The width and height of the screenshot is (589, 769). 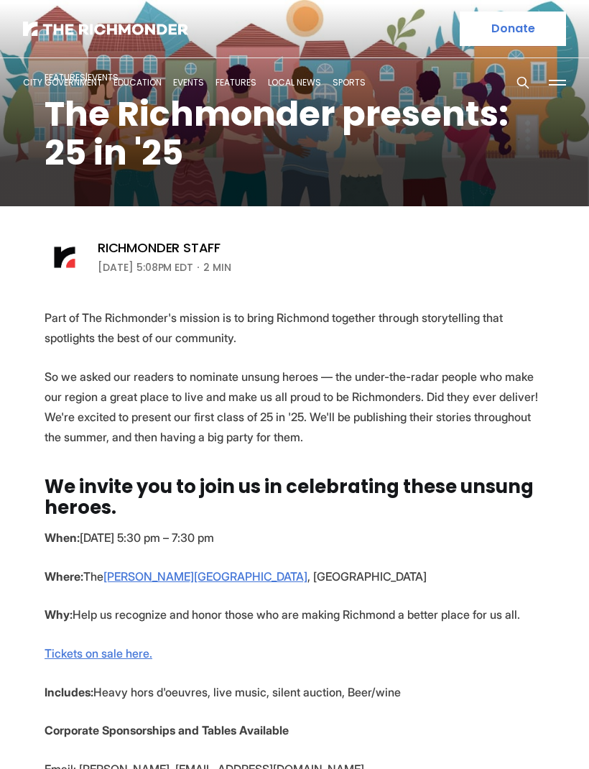 What do you see at coordinates (167, 730) in the screenshot?
I see `strong: Corporate Sponsorships and Tables Available` at bounding box center [167, 730].